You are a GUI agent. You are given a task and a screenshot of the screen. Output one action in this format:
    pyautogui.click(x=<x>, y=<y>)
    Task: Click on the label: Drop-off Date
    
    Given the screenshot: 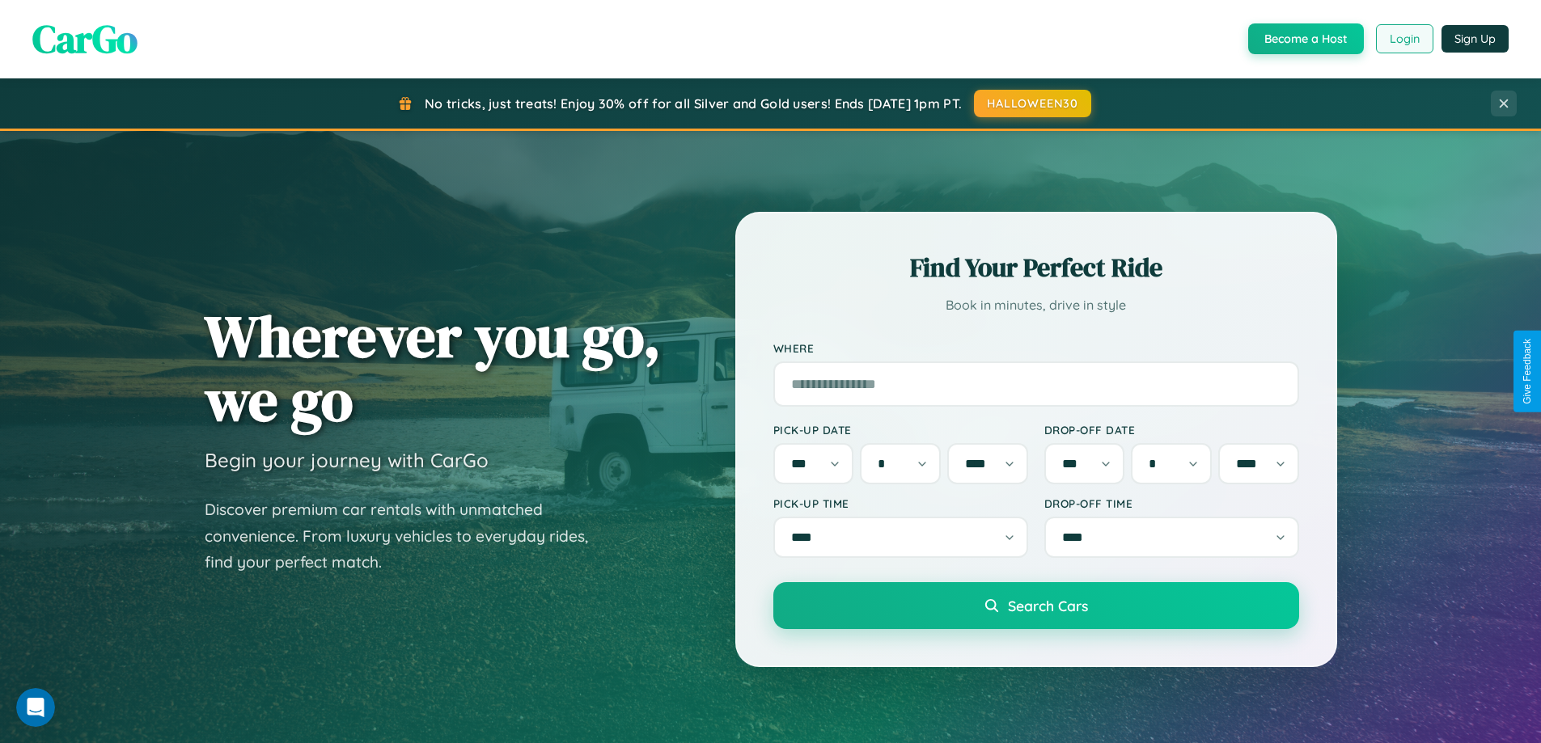 What is the action you would take?
    pyautogui.click(x=1171, y=429)
    